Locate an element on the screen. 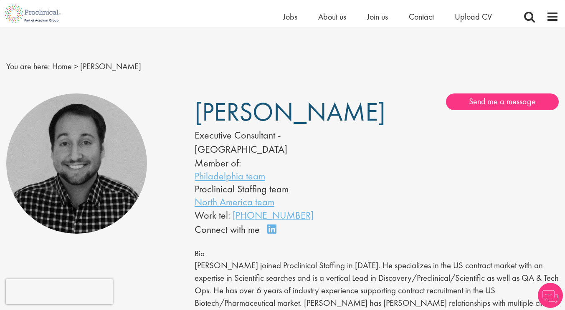  li: Proclinical Staffing team is located at coordinates (273, 189).